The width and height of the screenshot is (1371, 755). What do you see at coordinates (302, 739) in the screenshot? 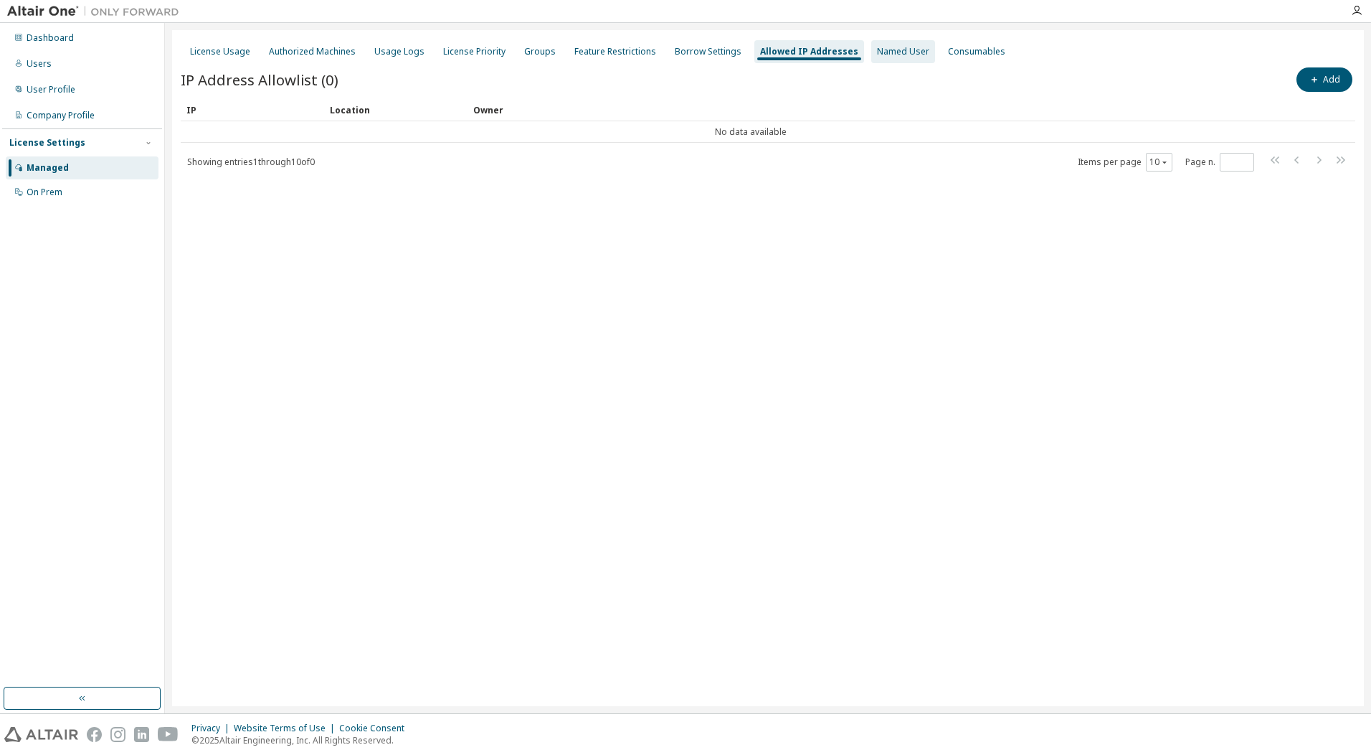
I see `p: © 2025 Altair Engineering, Inc. All Rights Reserved.` at bounding box center [302, 739].